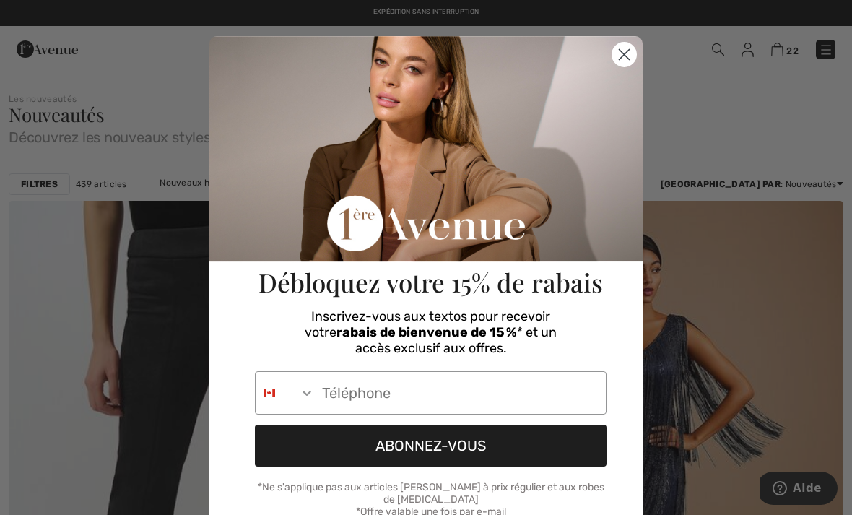 The image size is (852, 515). What do you see at coordinates (269, 393) in the screenshot?
I see `img: Canada` at bounding box center [269, 393].